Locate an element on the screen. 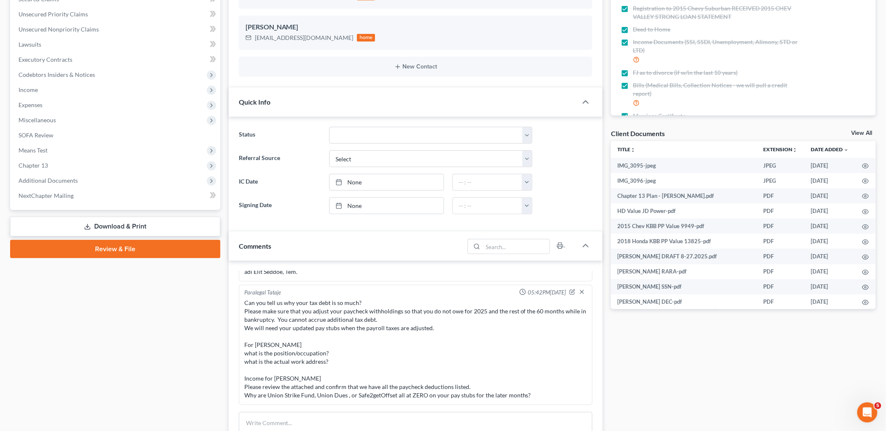 The width and height of the screenshot is (886, 431). a: Review & File is located at coordinates (115, 249).